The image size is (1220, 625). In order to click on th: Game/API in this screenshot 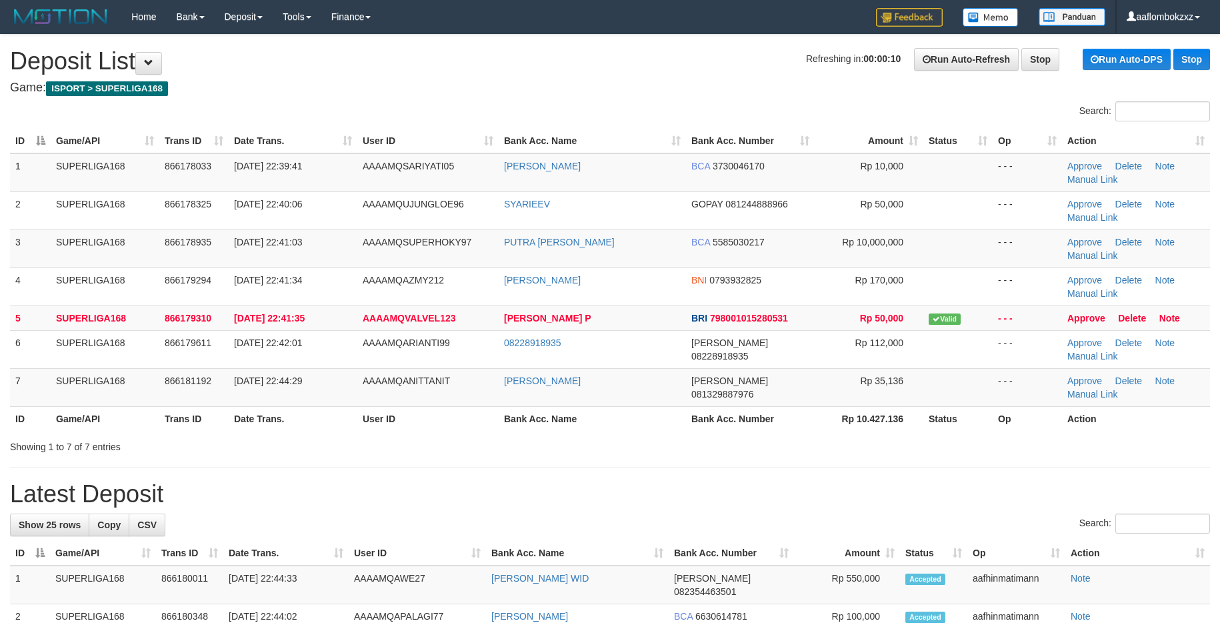, I will do `click(105, 418)`.